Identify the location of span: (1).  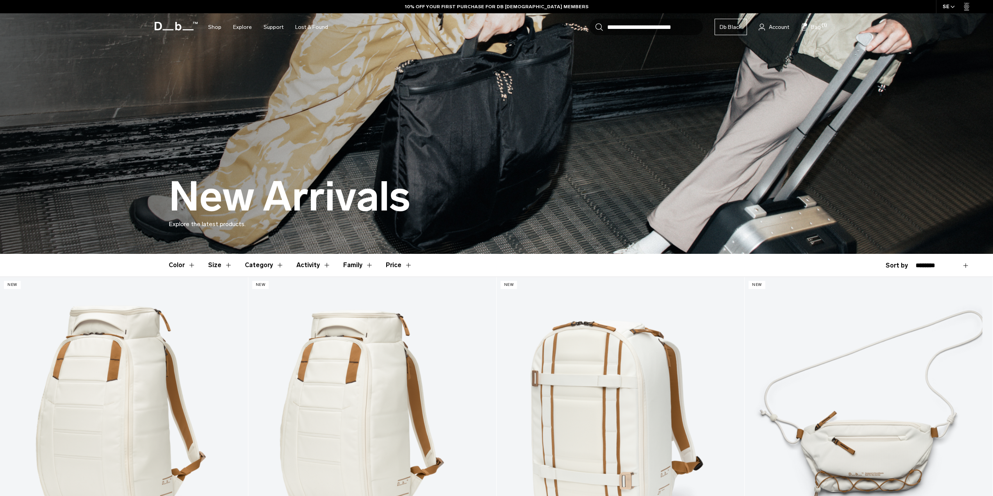
(824, 25).